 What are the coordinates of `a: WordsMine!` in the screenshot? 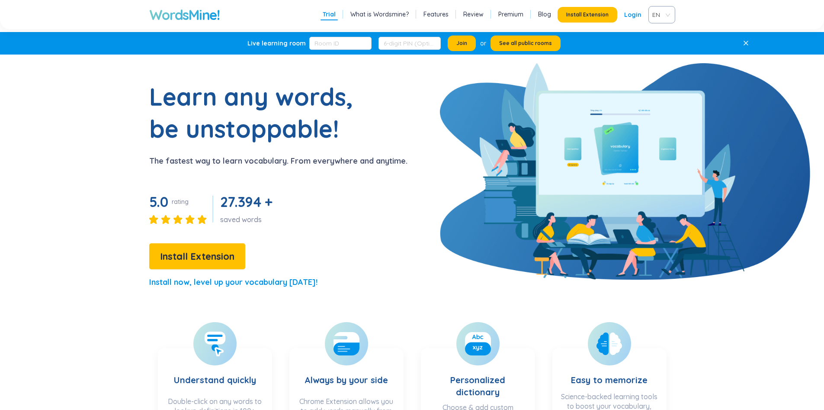 It's located at (184, 15).